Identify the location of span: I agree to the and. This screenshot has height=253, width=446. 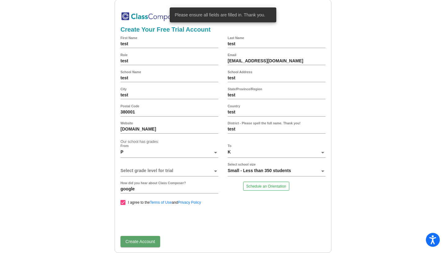
(164, 202).